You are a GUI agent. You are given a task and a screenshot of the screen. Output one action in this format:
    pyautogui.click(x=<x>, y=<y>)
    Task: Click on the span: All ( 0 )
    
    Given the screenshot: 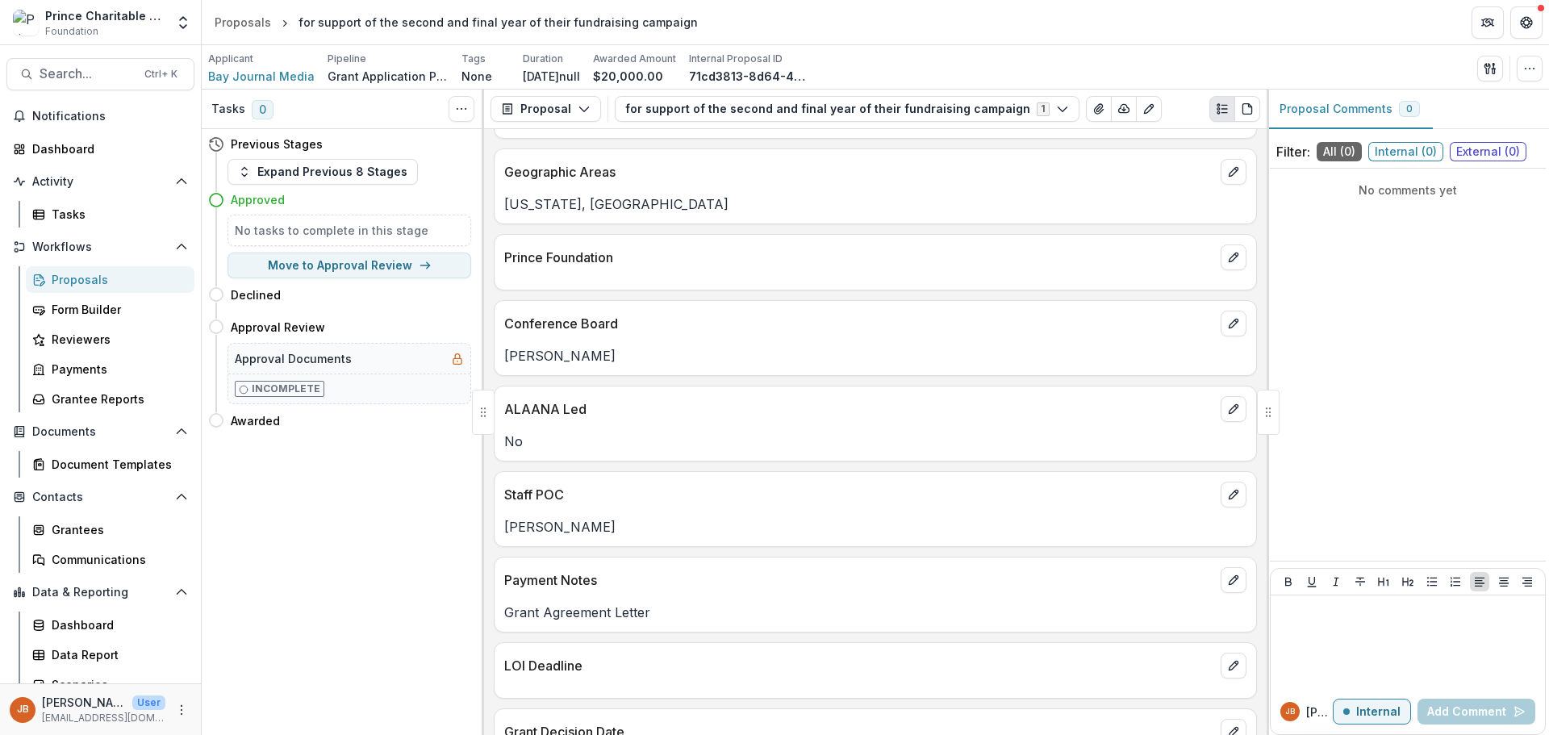 What is the action you would take?
    pyautogui.click(x=1339, y=152)
    